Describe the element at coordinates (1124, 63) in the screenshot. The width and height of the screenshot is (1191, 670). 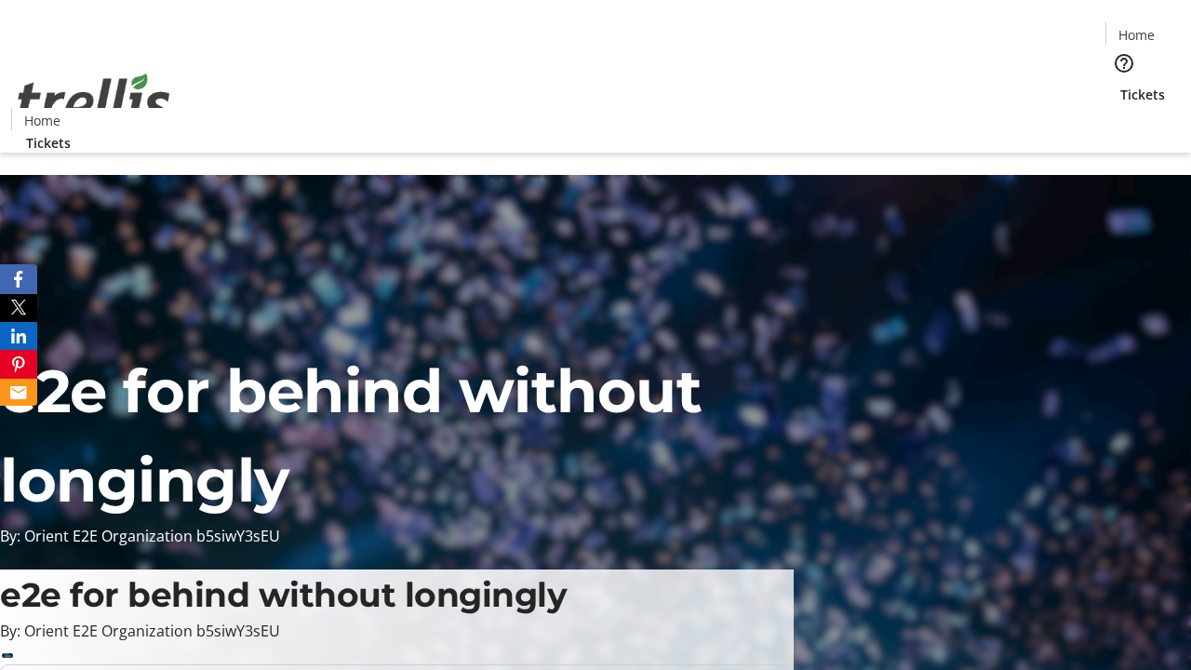
I see `button: Help` at that location.